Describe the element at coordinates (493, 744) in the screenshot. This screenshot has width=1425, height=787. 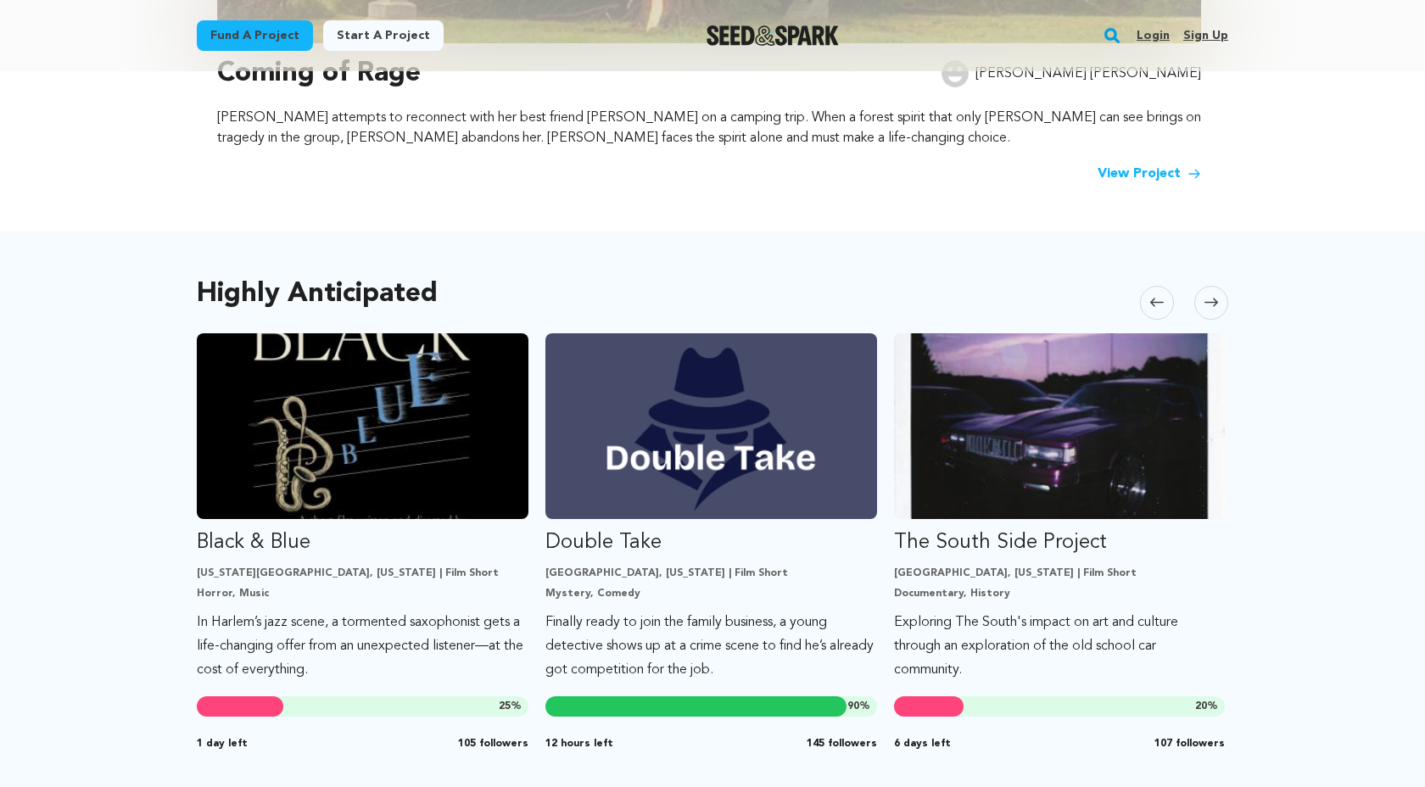
I see `span: 105 followers` at that location.